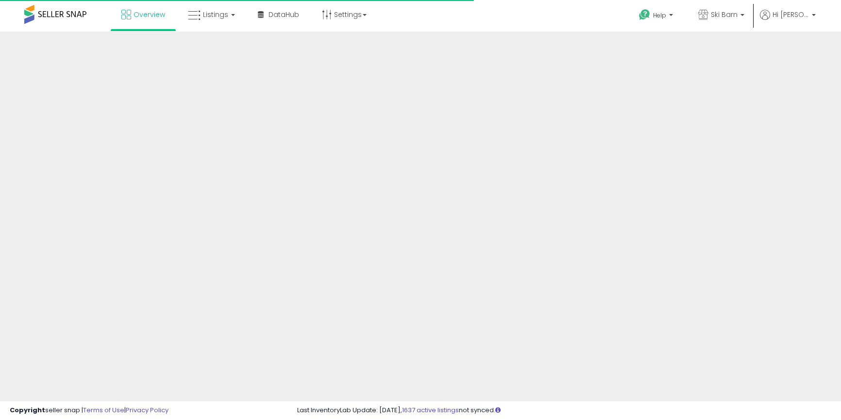 The height and width of the screenshot is (420, 841). Describe the element at coordinates (215, 15) in the screenshot. I see `span: Listings` at that location.